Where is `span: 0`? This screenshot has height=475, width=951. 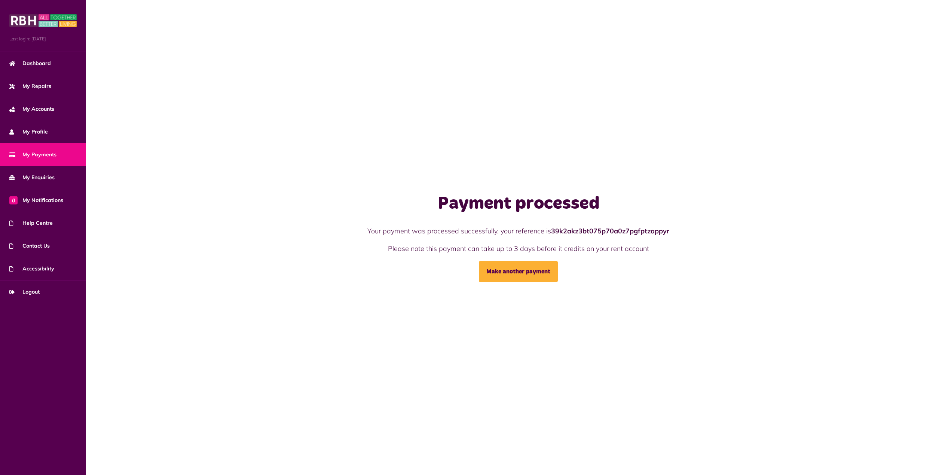 span: 0 is located at coordinates (13, 200).